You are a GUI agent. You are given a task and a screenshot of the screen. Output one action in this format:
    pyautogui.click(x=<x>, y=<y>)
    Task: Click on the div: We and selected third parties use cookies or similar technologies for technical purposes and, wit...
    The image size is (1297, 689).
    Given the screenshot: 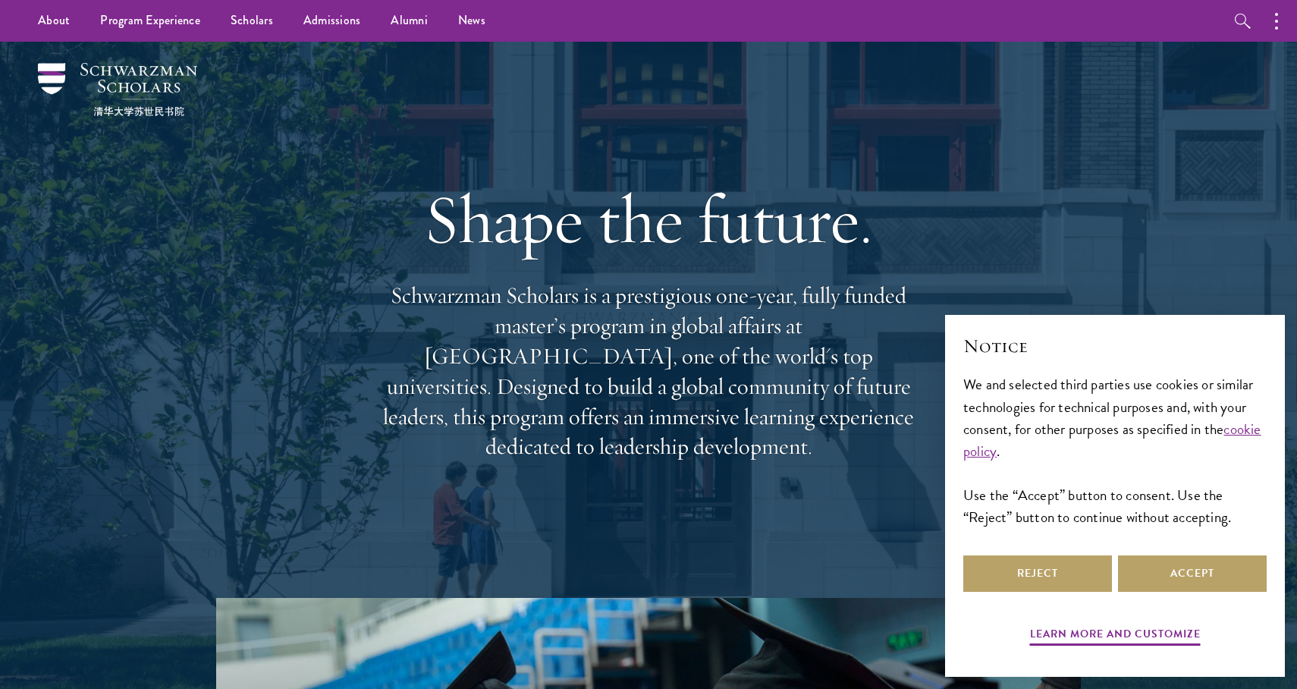 What is the action you would take?
    pyautogui.click(x=1115, y=450)
    